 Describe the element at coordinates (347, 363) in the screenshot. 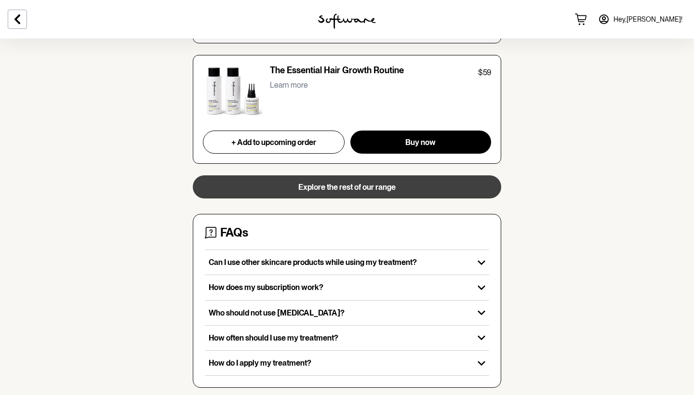

I see `button: How do I apply my treatment?` at that location.